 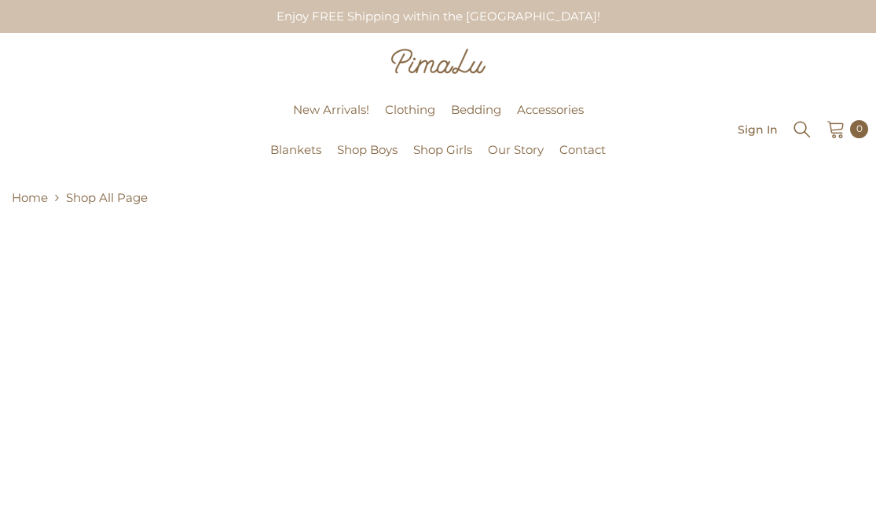 What do you see at coordinates (331, 109) in the screenshot?
I see `span: New Arrivals!` at bounding box center [331, 109].